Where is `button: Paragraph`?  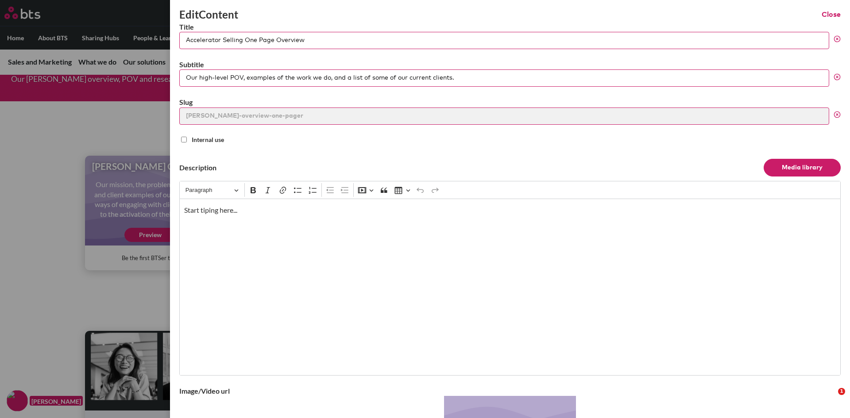 button: Paragraph is located at coordinates (212, 190).